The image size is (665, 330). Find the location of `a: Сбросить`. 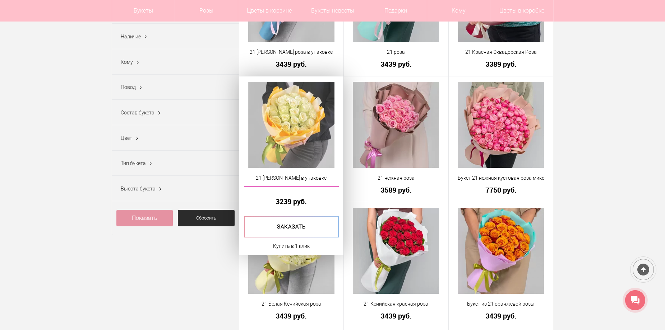

a: Сбросить is located at coordinates (206, 218).